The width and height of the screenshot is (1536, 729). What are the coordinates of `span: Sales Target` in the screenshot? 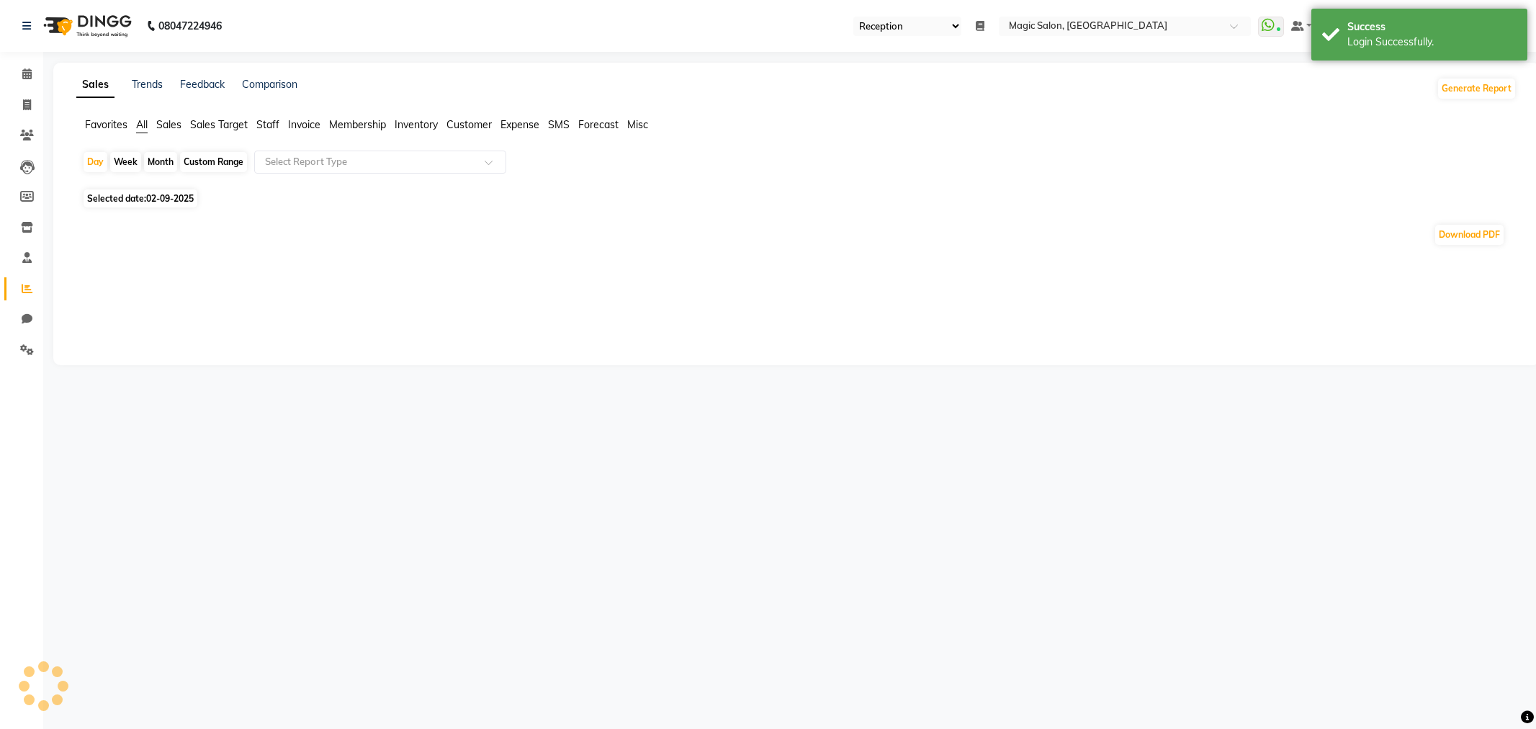 It's located at (219, 125).